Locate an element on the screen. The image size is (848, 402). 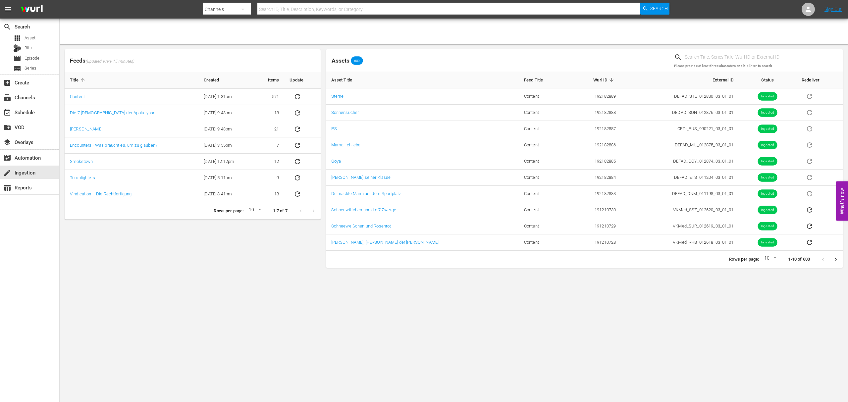
td: 192182889 is located at coordinates (594, 96).